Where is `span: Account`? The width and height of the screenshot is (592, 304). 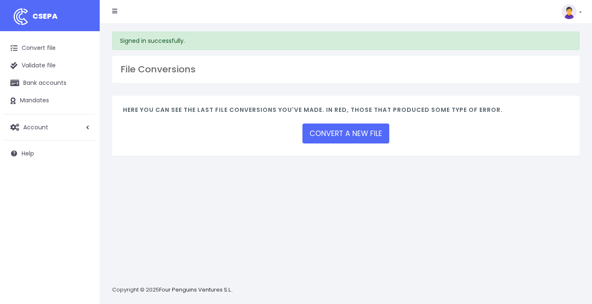
span: Account is located at coordinates (36, 127).